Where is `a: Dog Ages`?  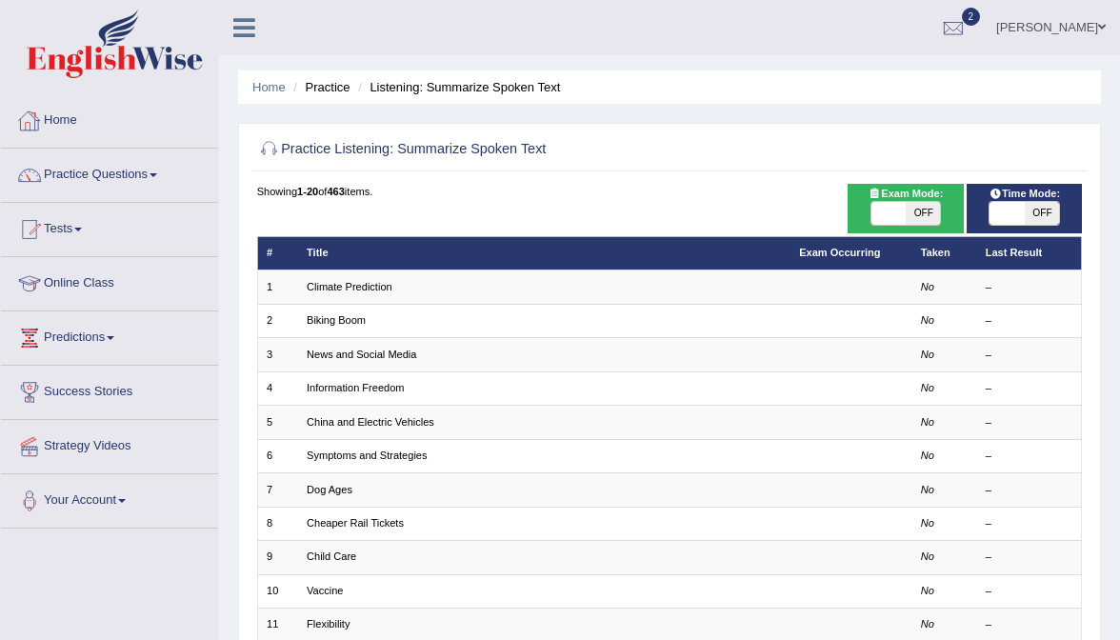 a: Dog Ages is located at coordinates (330, 490).